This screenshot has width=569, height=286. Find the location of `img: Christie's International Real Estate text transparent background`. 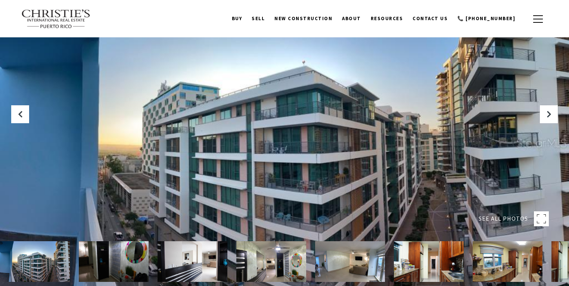

img: Christie's International Real Estate text transparent background is located at coordinates (56, 19).